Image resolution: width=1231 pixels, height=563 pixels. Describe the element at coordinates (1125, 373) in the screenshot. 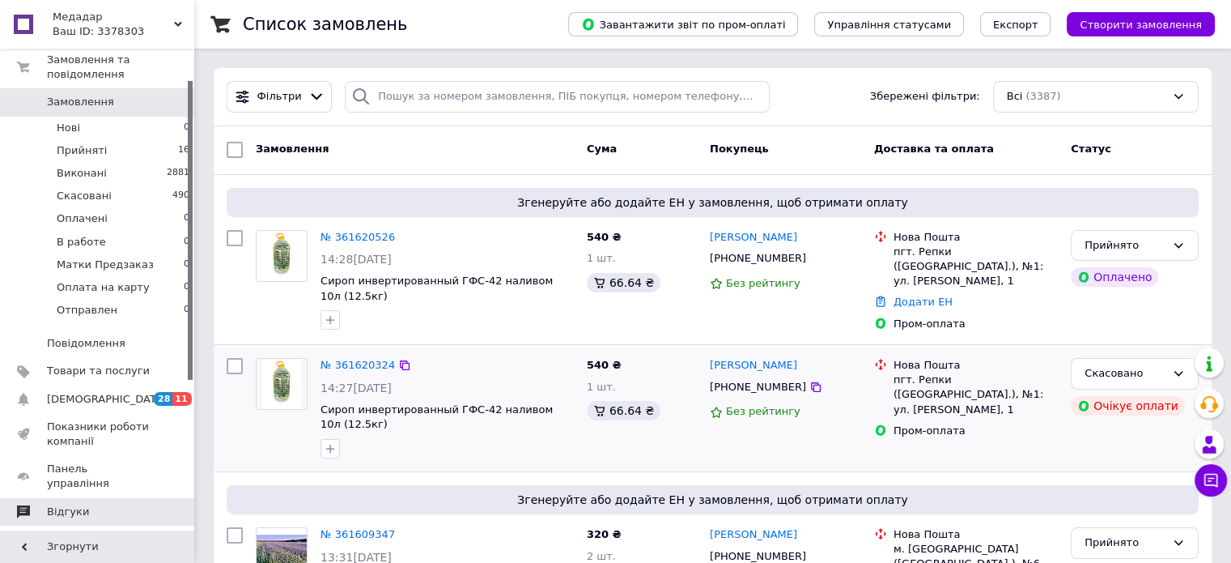

I see `div: Скасовано` at that location.